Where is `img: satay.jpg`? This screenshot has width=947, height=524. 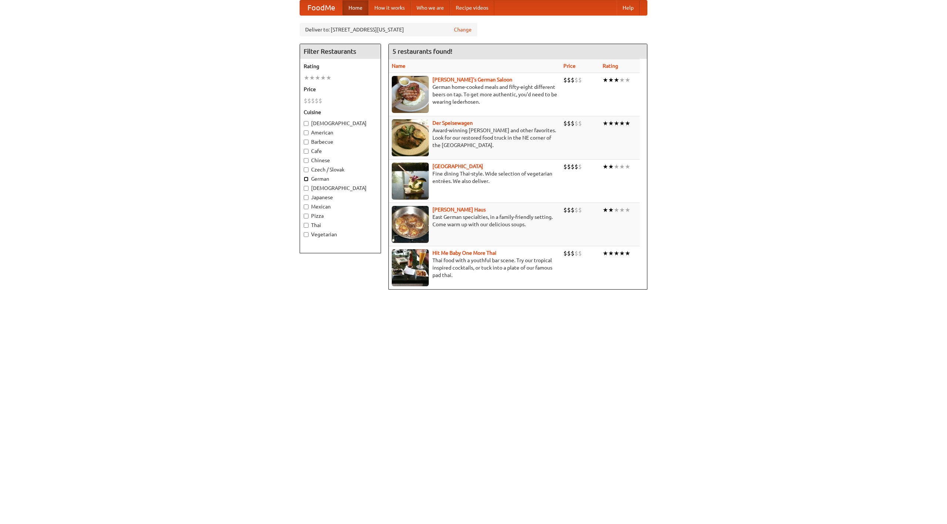
img: satay.jpg is located at coordinates (410, 181).